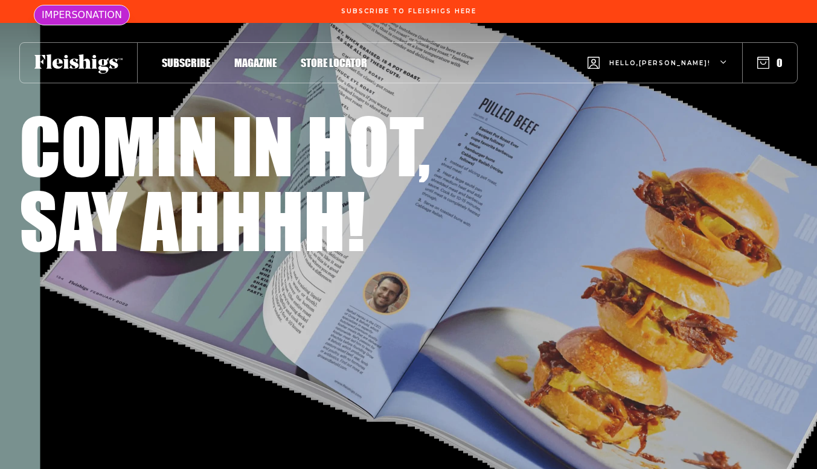 Image resolution: width=817 pixels, height=469 pixels. Describe the element at coordinates (256, 62) in the screenshot. I see `a: Magazine` at that location.